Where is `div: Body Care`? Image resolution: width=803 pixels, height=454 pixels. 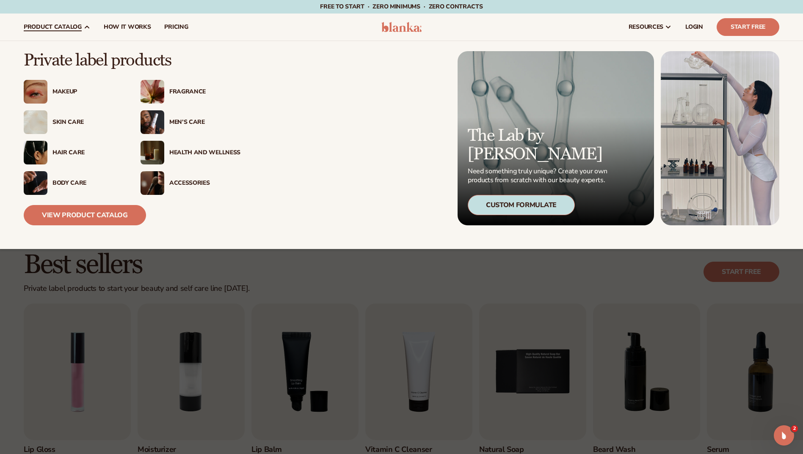 div: Body Care is located at coordinates (88, 183).